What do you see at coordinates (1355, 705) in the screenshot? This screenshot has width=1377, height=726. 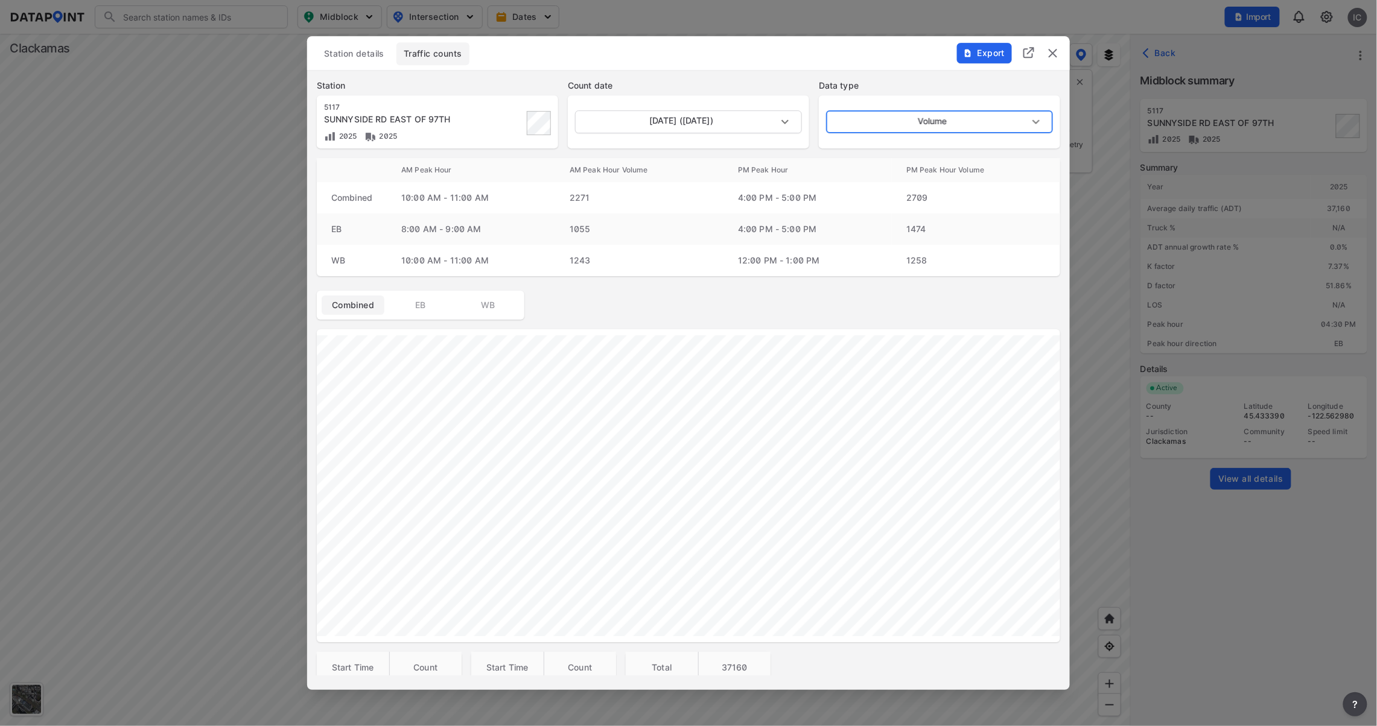 I see `button: more` at bounding box center [1355, 705].